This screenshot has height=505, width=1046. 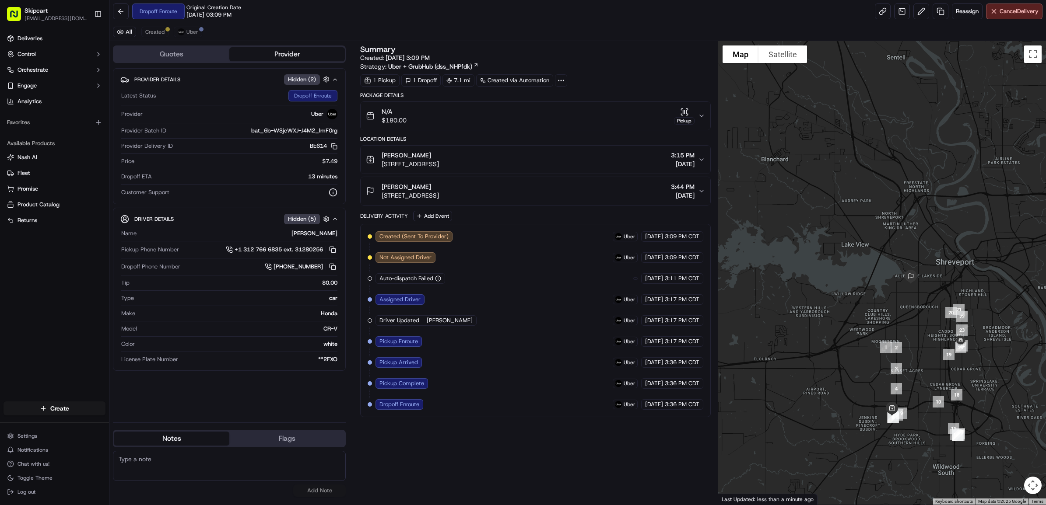 What do you see at coordinates (38, 131) in the screenshot?
I see `a: 📗Knowledge Base` at bounding box center [38, 131].